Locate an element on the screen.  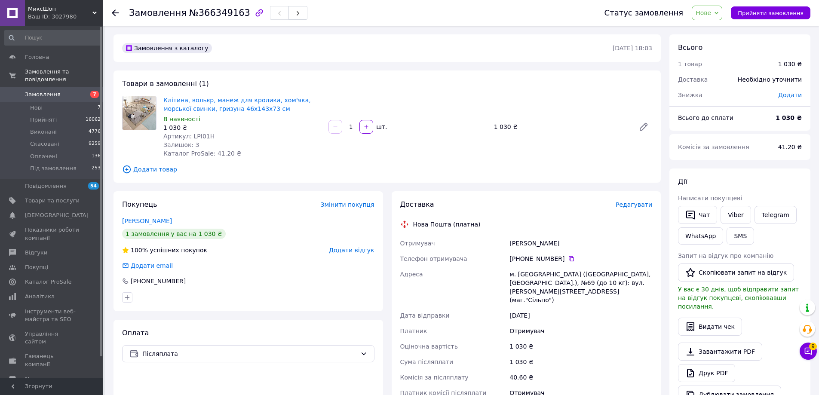
span: У вас є 30 днів, щоб відправити запит на відгук покупцеві, скопіювавши посилання. is located at coordinates (738, 298).